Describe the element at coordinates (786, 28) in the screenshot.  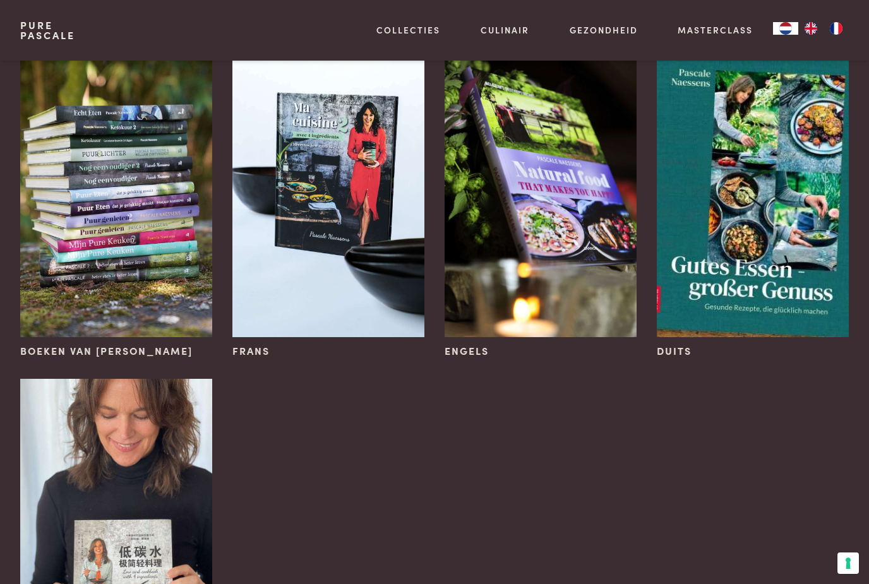
I see `div: Language` at that location.